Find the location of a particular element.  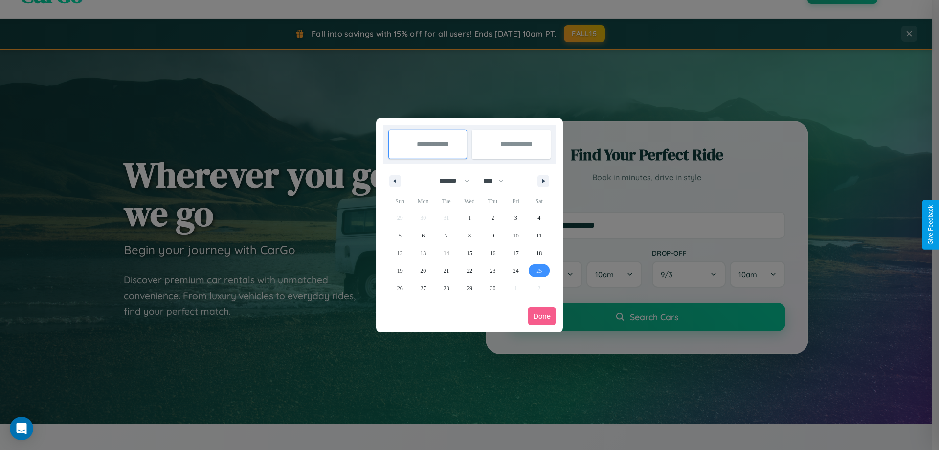

button: 29 is located at coordinates (469, 288).